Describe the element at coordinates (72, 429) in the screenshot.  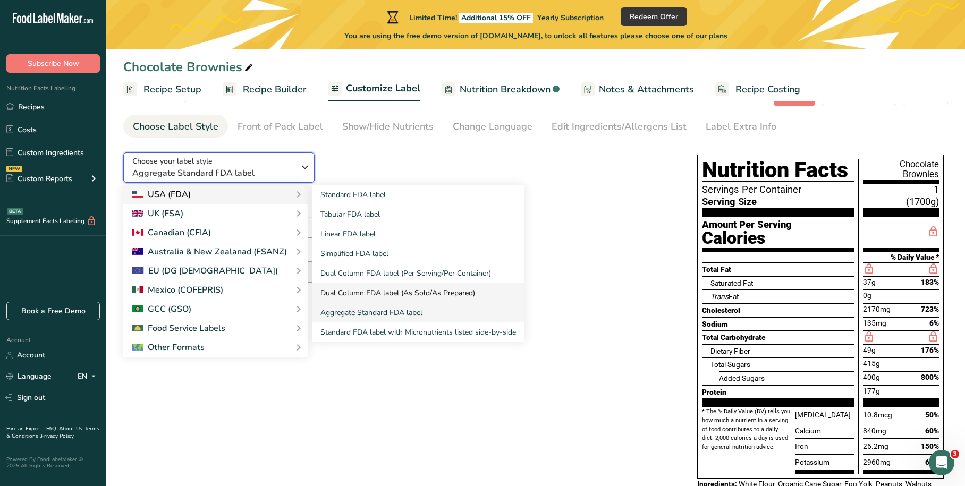
I see `a: About Us .` at that location.